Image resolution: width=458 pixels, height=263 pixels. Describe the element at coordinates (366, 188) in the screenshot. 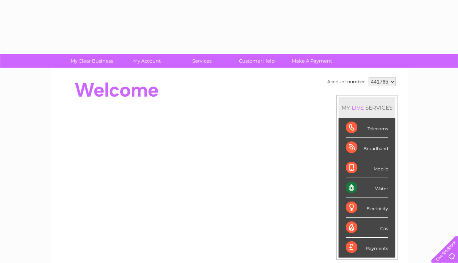

I see `div: Water` at that location.